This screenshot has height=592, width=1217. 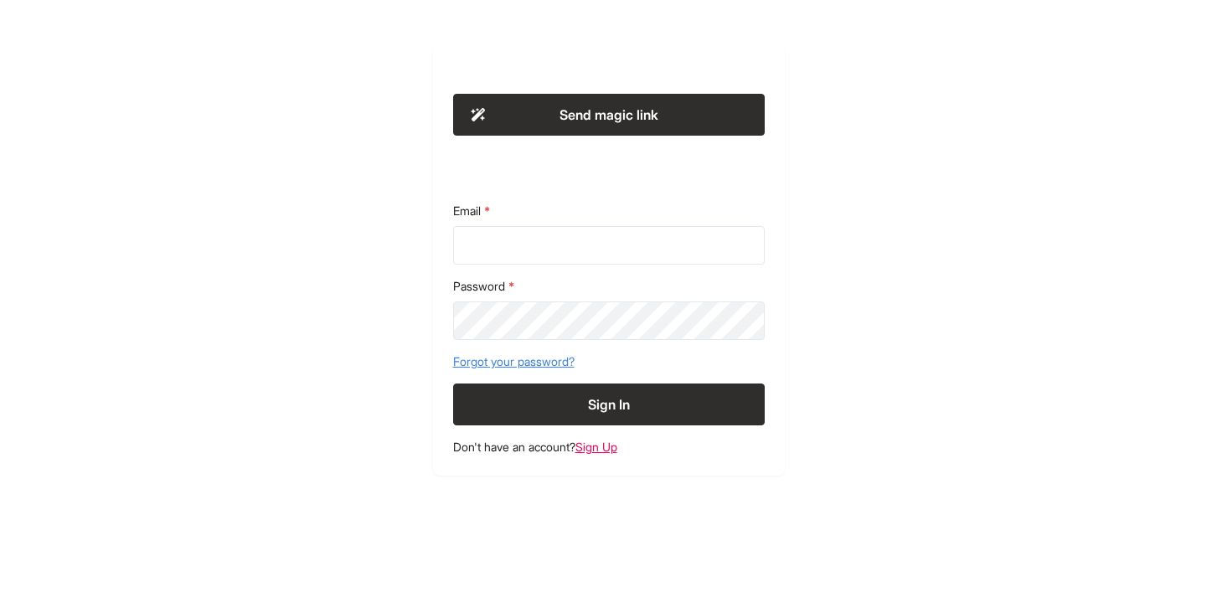 I want to click on a: Forgot your password?, so click(x=609, y=362).